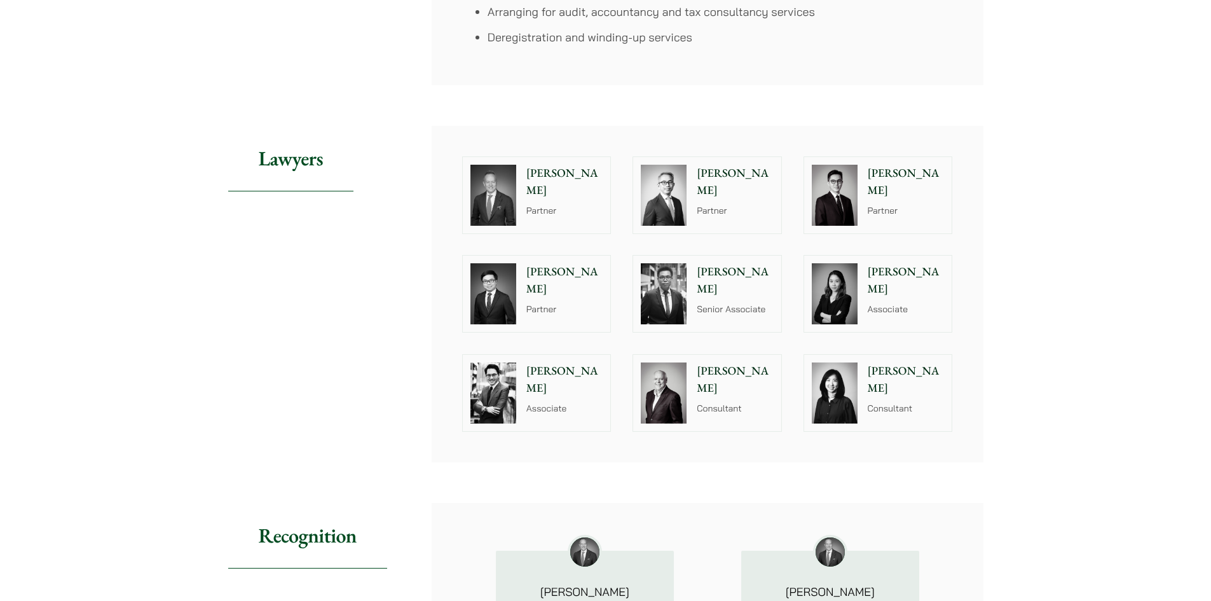  What do you see at coordinates (720, 37) in the screenshot?
I see `li: Deregistration and winding-up services` at bounding box center [720, 37].